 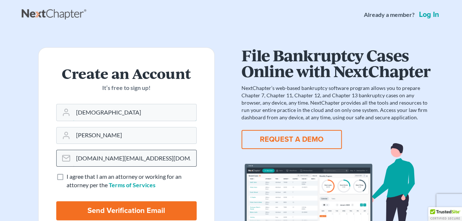 I want to click on a: Log in, so click(x=429, y=15).